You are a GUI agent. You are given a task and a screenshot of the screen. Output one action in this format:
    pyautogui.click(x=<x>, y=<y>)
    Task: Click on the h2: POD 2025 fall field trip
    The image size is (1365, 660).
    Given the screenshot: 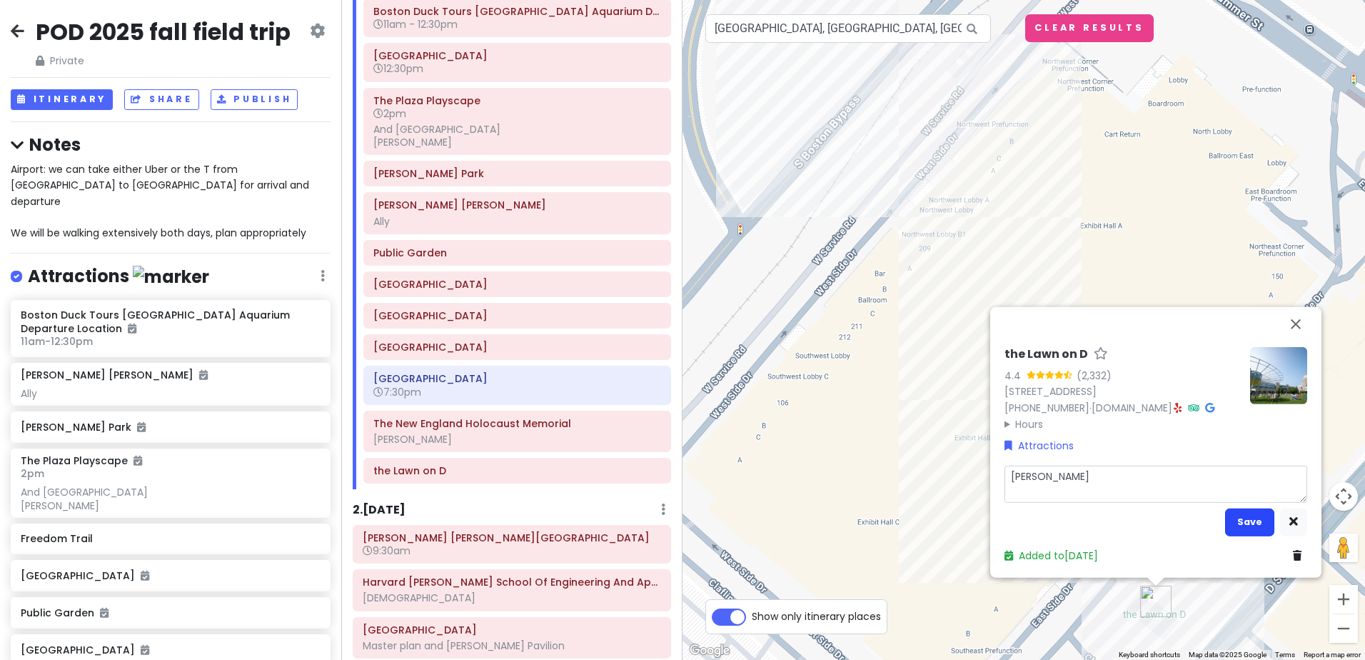 What is the action you would take?
    pyautogui.click(x=163, y=32)
    